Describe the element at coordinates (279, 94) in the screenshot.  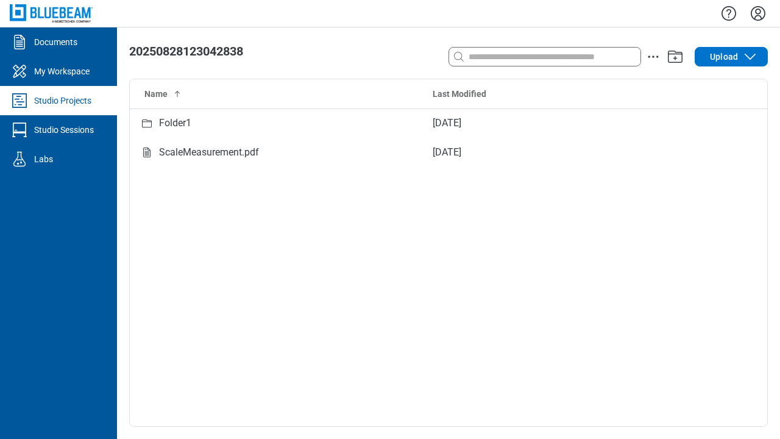
I see `div: Name` at that location.